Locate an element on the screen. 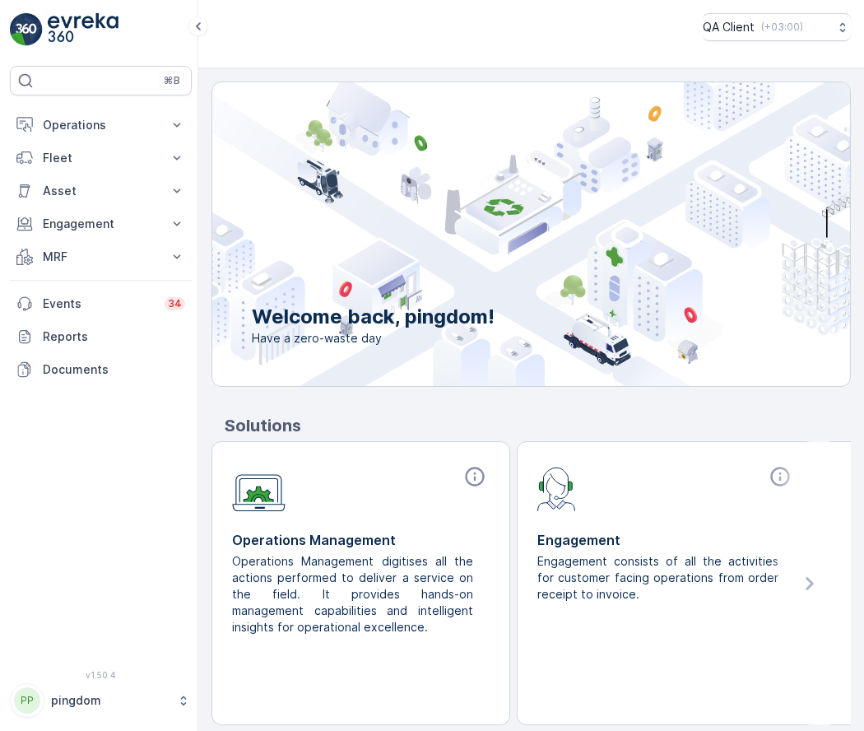 Image resolution: width=864 pixels, height=731 pixels. button: Operations is located at coordinates (100, 125).